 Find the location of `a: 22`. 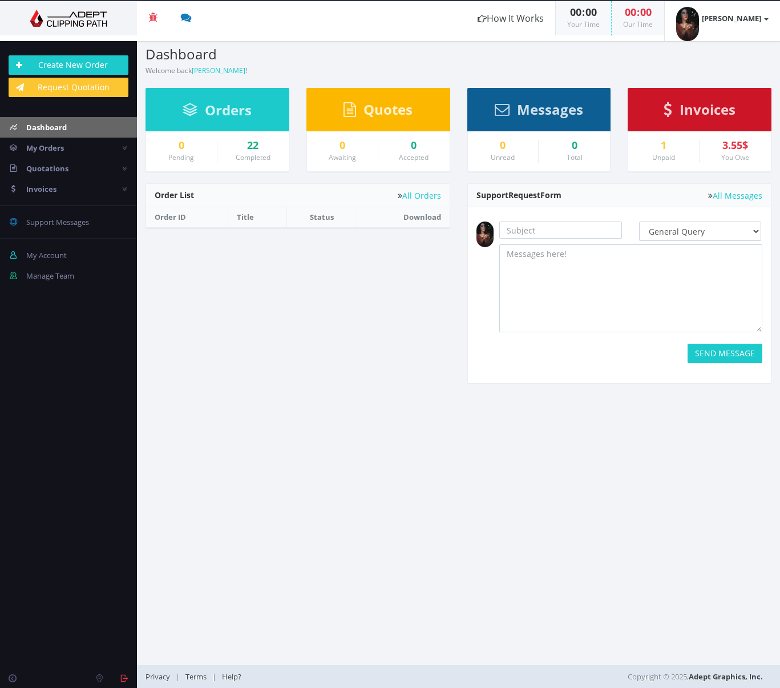

a: 22 is located at coordinates (253, 146).